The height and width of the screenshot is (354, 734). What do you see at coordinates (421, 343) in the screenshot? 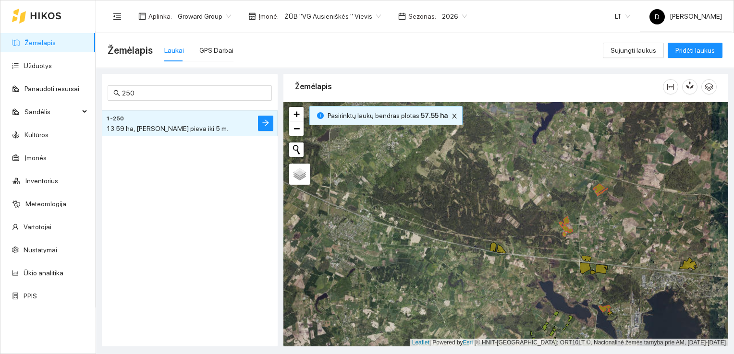
I see `a: Leaflet` at bounding box center [421, 343].